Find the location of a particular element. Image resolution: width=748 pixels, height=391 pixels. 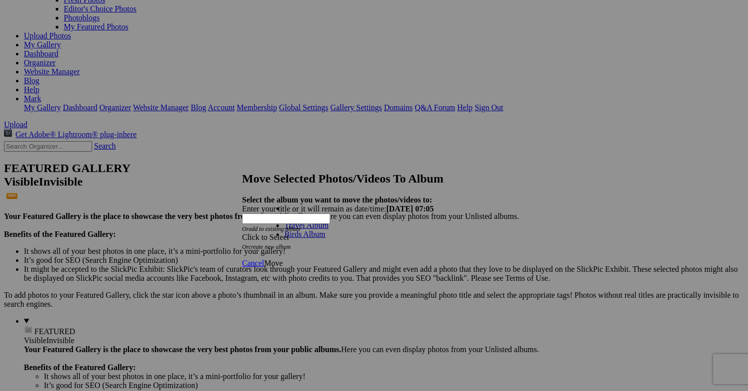

a: add to existing album is located at coordinates (275, 229).